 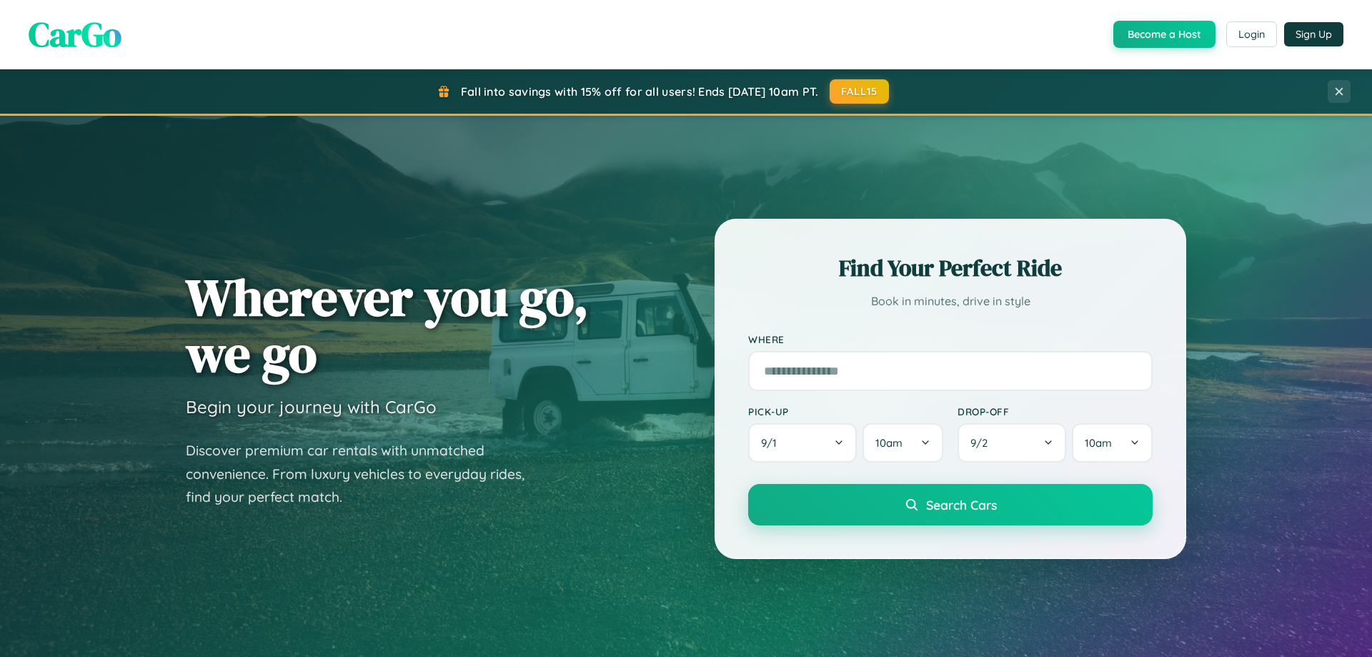 I want to click on button: 9/1, so click(x=802, y=442).